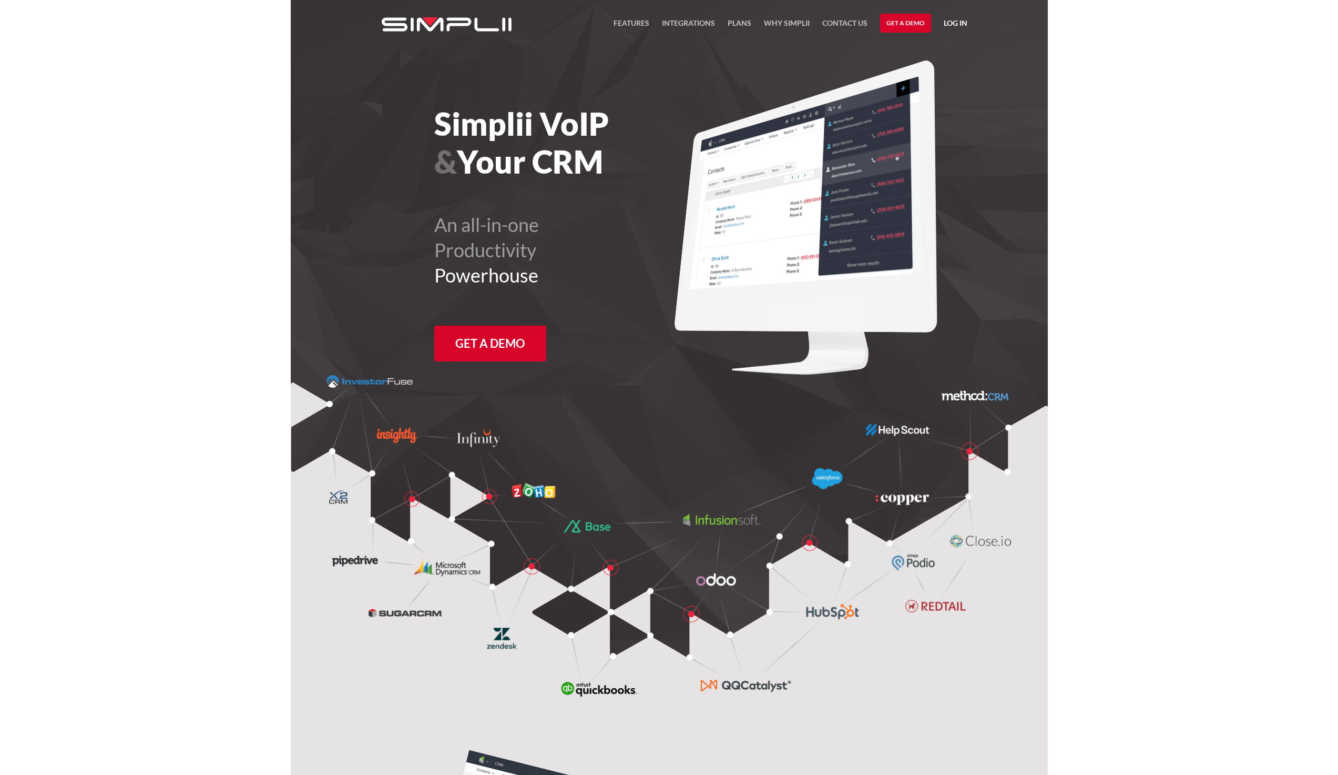 This screenshot has height=775, width=1338. I want to click on h1: Simplii VoIP Your CRM, so click(581, 143).